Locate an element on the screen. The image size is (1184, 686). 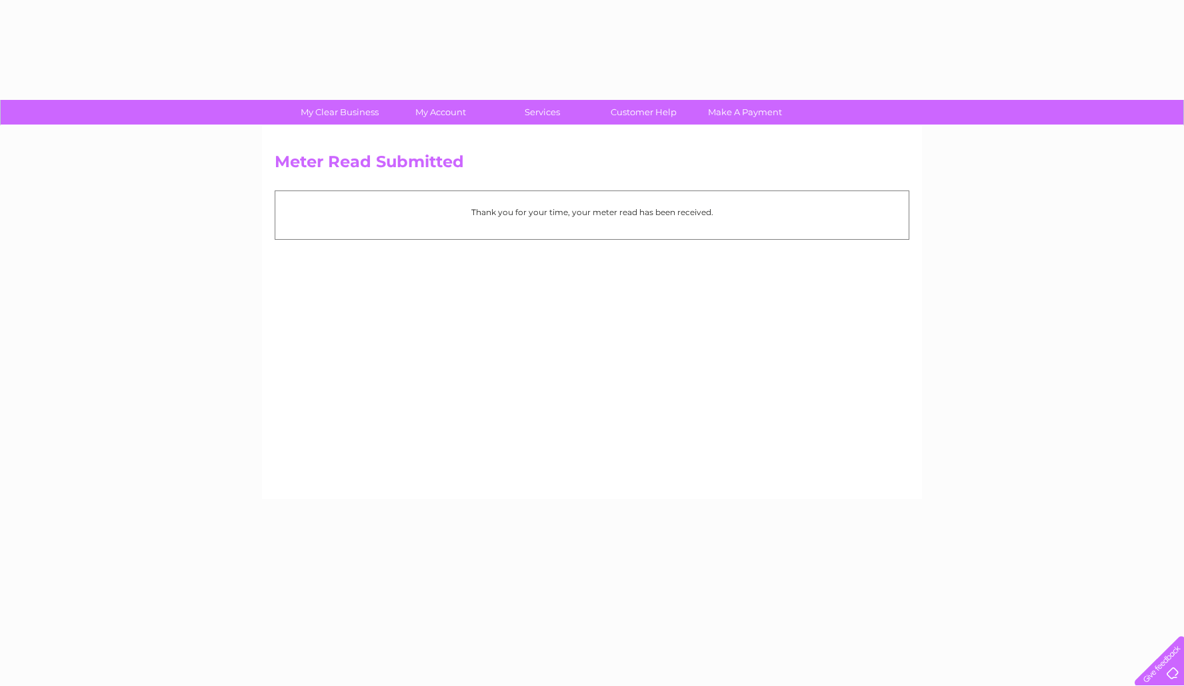
h2: Meter Read Submitted is located at coordinates (592, 165).